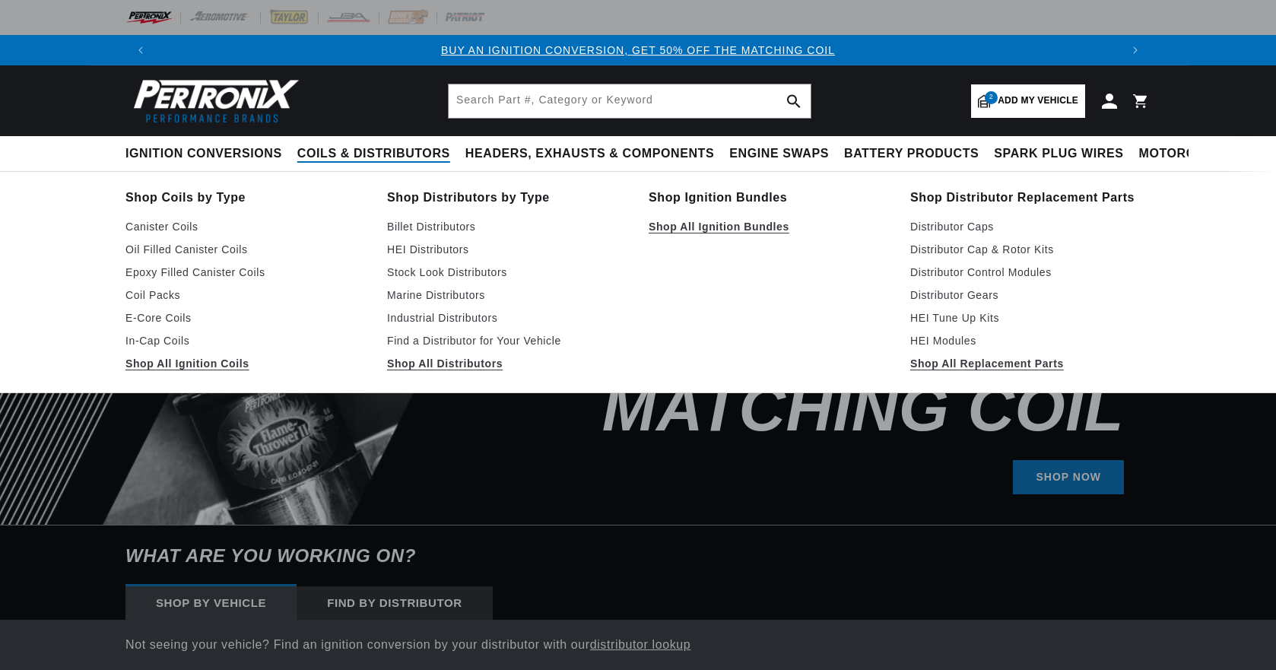 This screenshot has height=670, width=1276. Describe the element at coordinates (204, 154) in the screenshot. I see `span: Ignition Conversions` at that location.